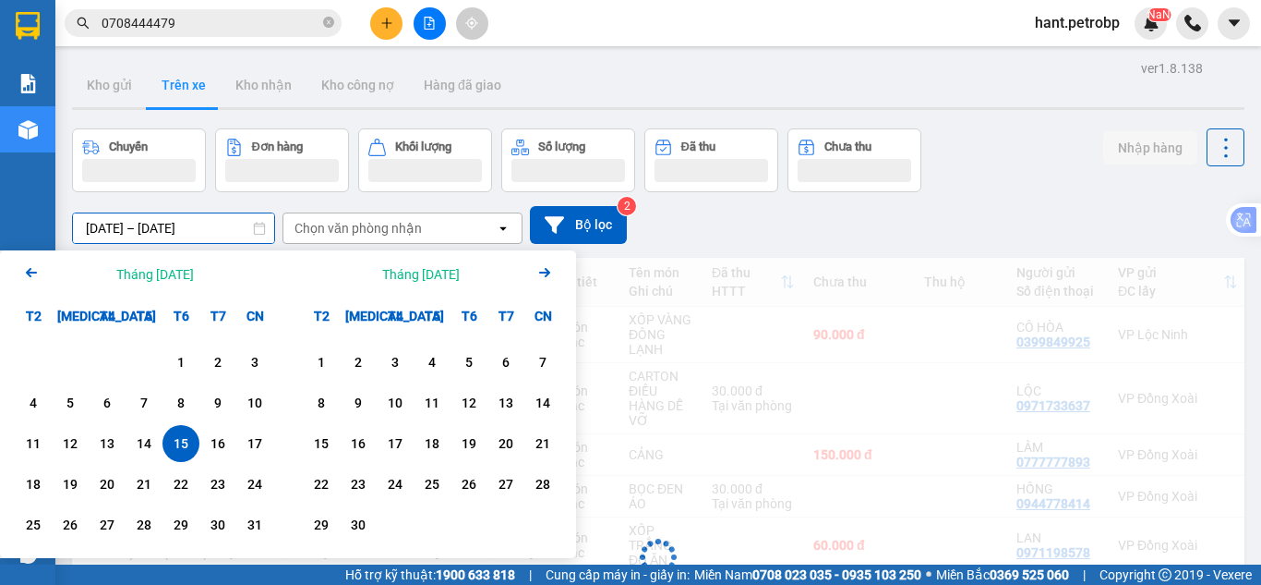 This screenshot has height=585, width=1261. I want to click on div: Choose Thứ Tư, tháng 09 10 2025. It's available., so click(395, 403).